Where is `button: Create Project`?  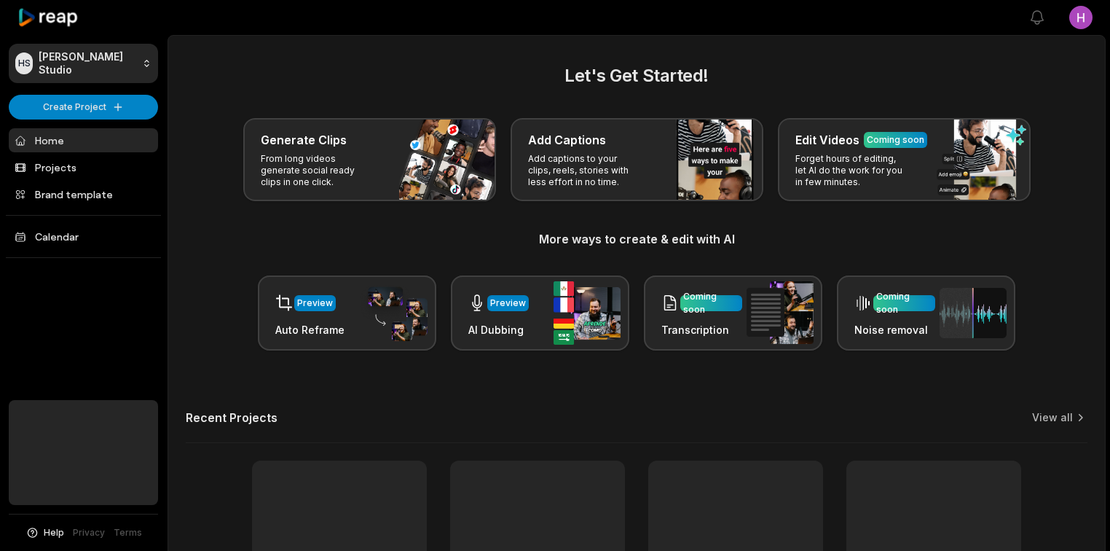 button: Create Project is located at coordinates (83, 107).